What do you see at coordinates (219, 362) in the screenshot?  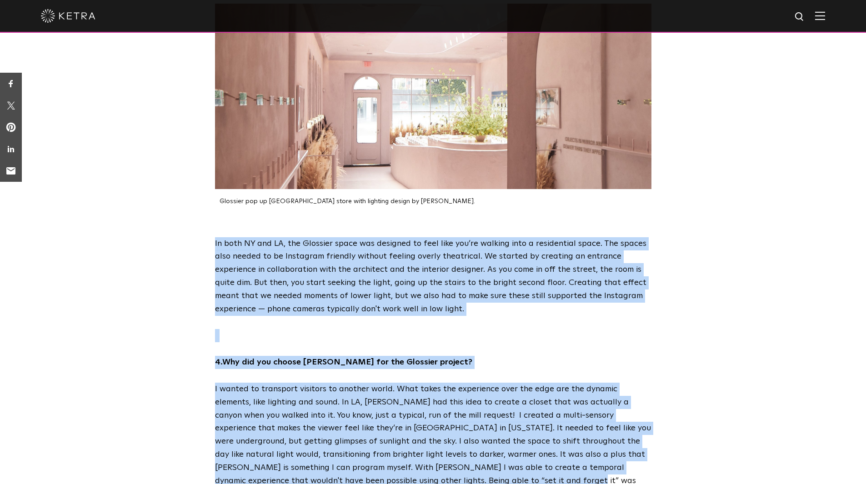 I see `strong: 4.` at bounding box center [219, 362].